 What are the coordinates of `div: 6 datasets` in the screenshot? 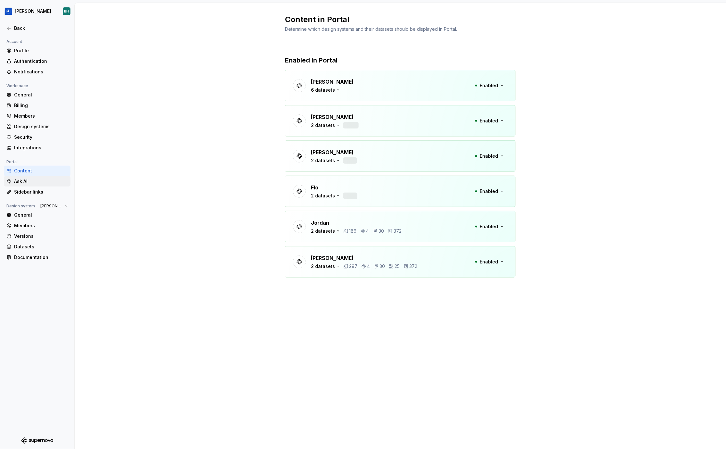 It's located at (323, 90).